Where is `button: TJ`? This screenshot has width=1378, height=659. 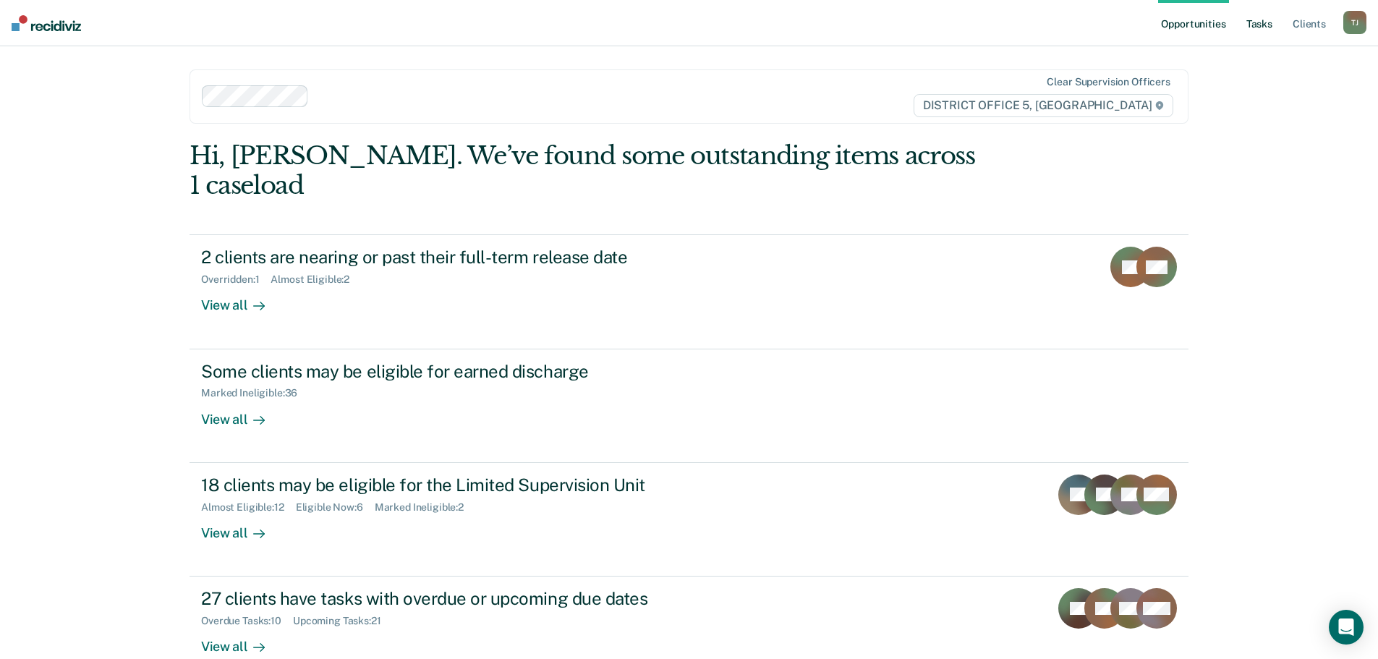 button: TJ is located at coordinates (1355, 22).